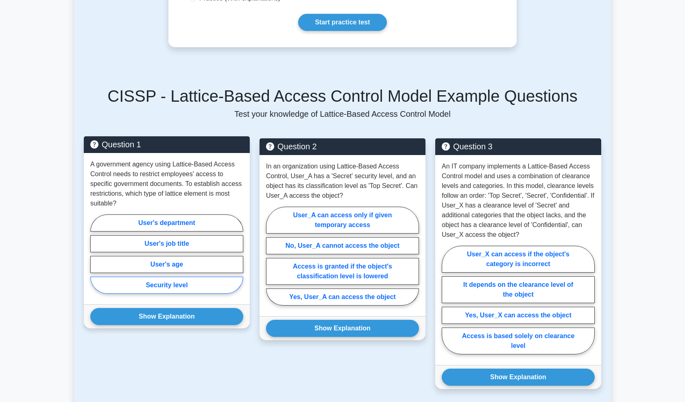 The height and width of the screenshot is (402, 685). Describe the element at coordinates (343, 297) in the screenshot. I see `label: Yes, User_A can access the object` at that location.